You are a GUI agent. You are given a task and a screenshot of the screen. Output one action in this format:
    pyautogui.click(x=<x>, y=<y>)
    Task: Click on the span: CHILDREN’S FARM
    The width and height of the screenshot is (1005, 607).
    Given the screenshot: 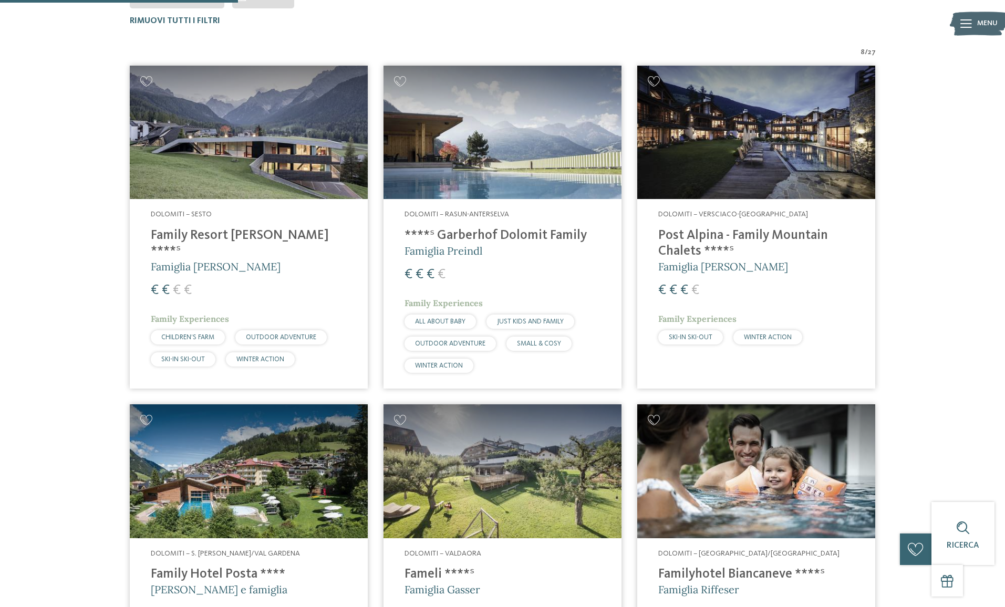 What is the action you would take?
    pyautogui.click(x=188, y=337)
    